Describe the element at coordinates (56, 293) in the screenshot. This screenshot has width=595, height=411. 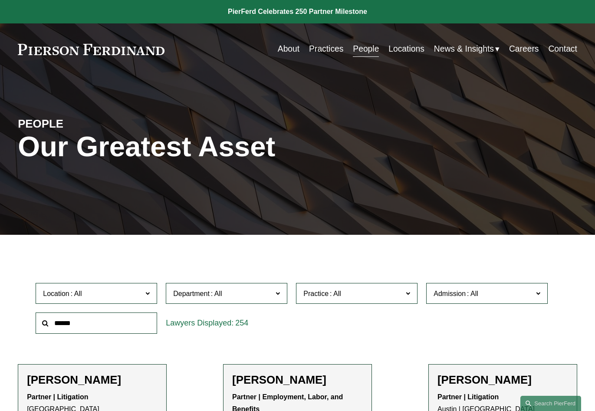
I see `span: Location` at that location.